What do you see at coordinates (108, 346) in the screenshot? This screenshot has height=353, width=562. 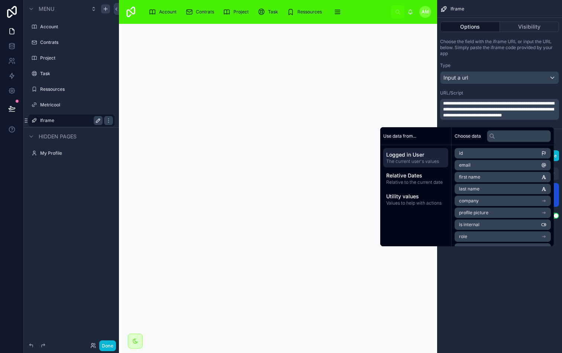 I see `button: Done` at bounding box center [108, 346].